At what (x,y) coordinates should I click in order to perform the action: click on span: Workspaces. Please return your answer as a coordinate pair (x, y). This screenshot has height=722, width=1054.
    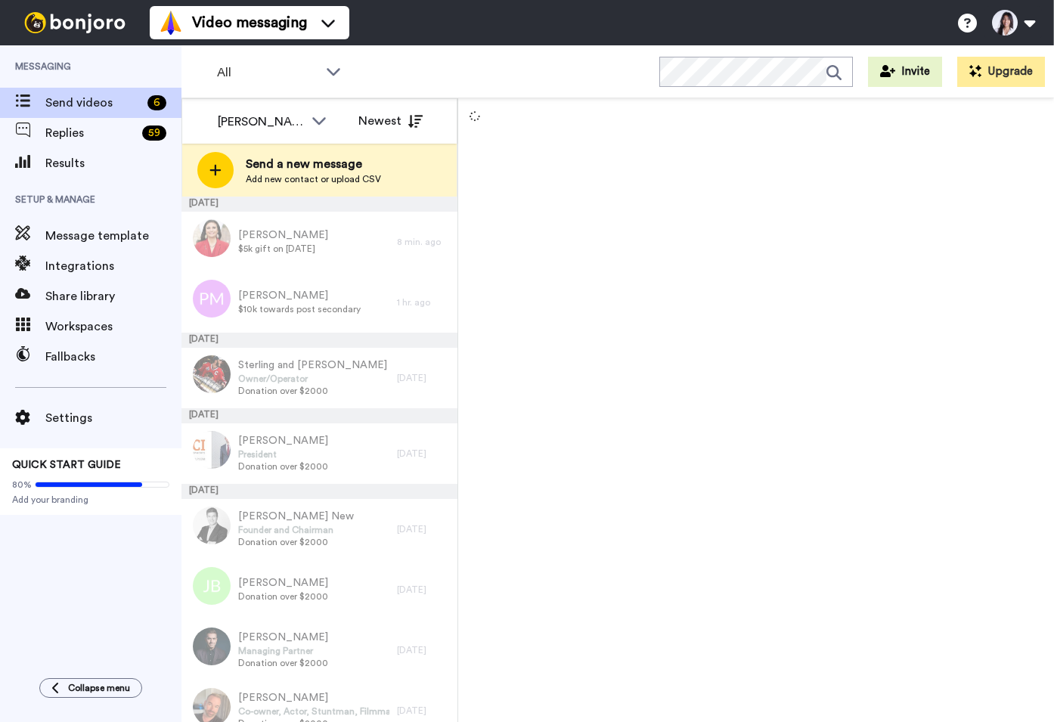
    Looking at the image, I should click on (113, 327).